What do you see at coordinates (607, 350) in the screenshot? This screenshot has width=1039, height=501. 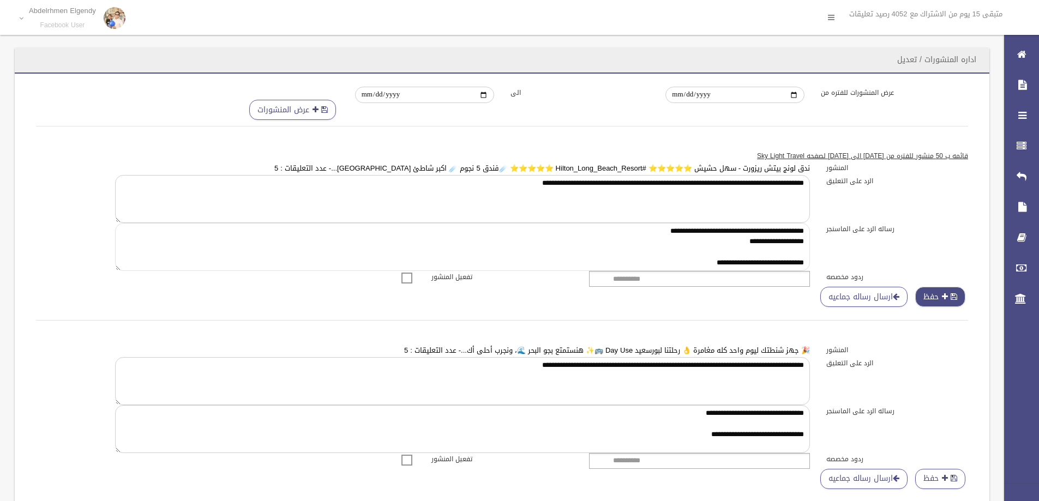 I see `lable: 🎉 جهز شنطتك ليوم واحد كله مغامرة 👌 رحلتنا لبورسعيد Day Use 🚌✨ هنستمتع بجو البحر 🌊، ونجرب أحلى أك....` at bounding box center [607, 350].